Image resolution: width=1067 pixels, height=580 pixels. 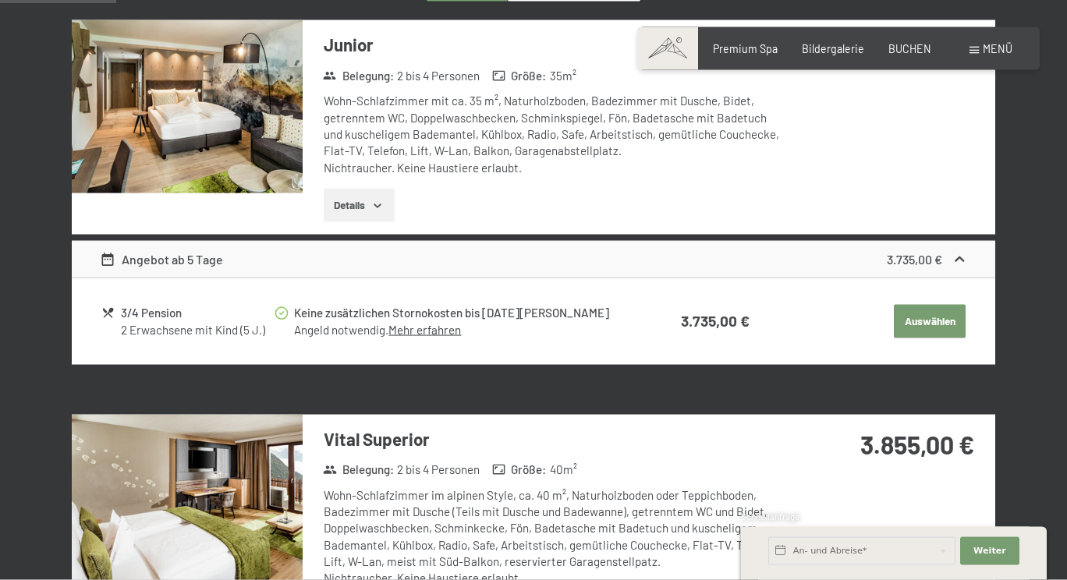 I want to click on a: Mehr erfahren, so click(x=424, y=330).